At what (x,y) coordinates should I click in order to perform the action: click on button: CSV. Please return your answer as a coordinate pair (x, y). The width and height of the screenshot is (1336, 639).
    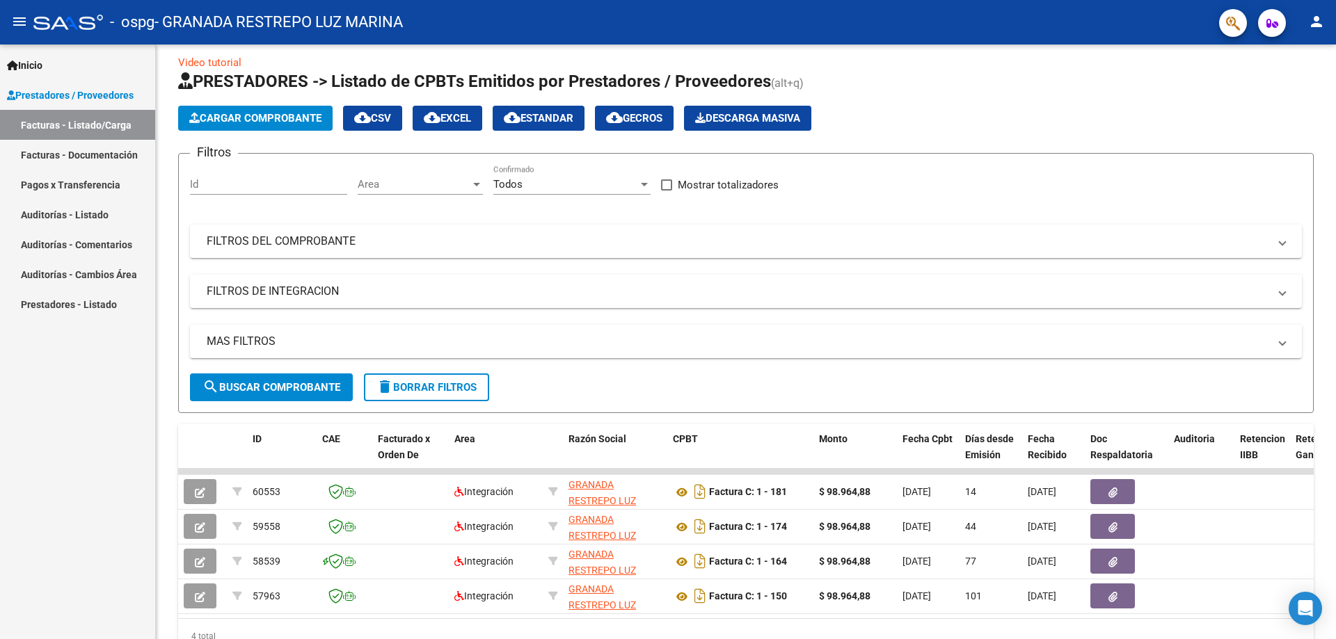
    Looking at the image, I should click on (372, 118).